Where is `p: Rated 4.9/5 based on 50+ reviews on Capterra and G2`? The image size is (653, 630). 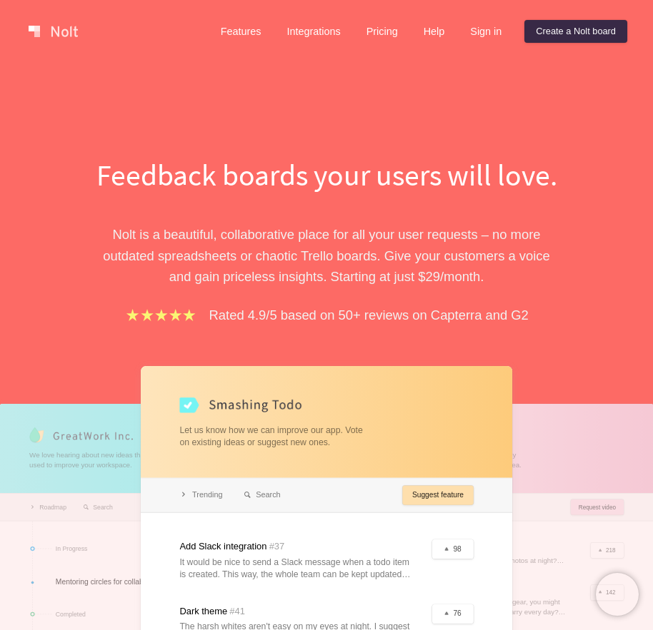 p: Rated 4.9/5 based on 50+ reviews on Capterra and G2 is located at coordinates (368, 315).